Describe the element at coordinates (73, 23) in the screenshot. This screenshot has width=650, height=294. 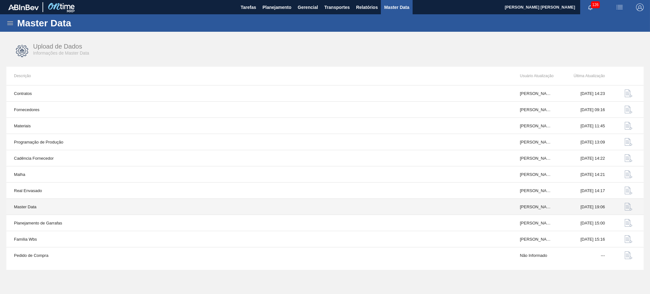
I see `h1: Master Data` at that location.